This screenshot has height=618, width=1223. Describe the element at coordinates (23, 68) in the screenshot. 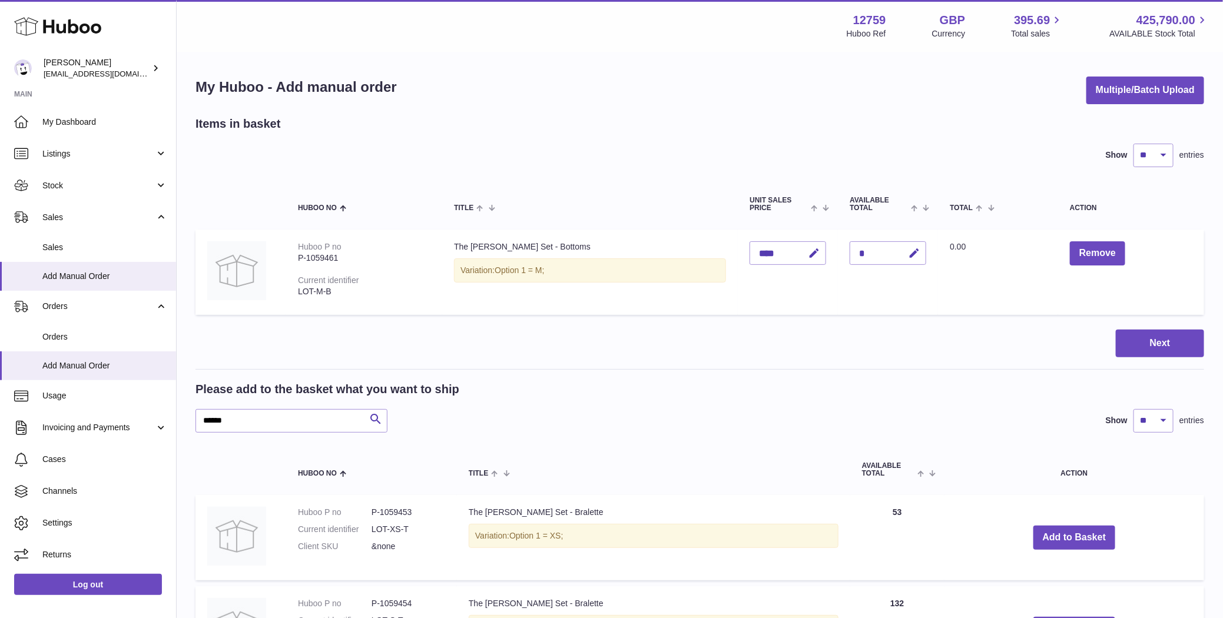

I see `img: sofiapanwar@unndr.com` at that location.